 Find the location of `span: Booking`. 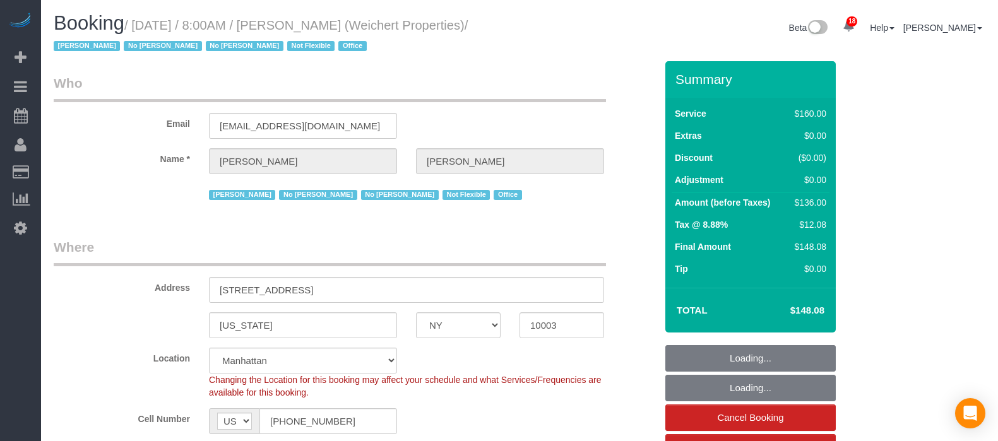

span: Booking is located at coordinates (89, 23).